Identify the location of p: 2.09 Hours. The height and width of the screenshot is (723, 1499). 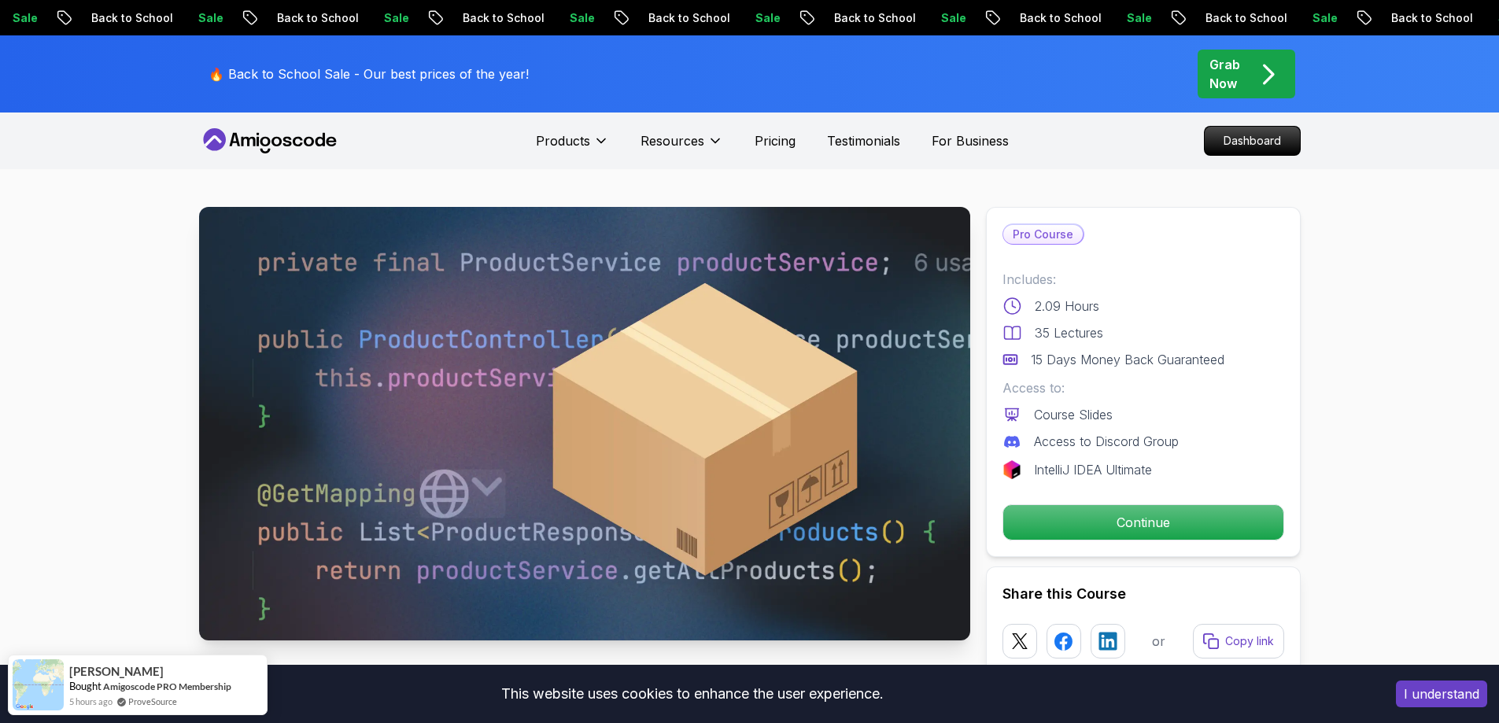
(1067, 306).